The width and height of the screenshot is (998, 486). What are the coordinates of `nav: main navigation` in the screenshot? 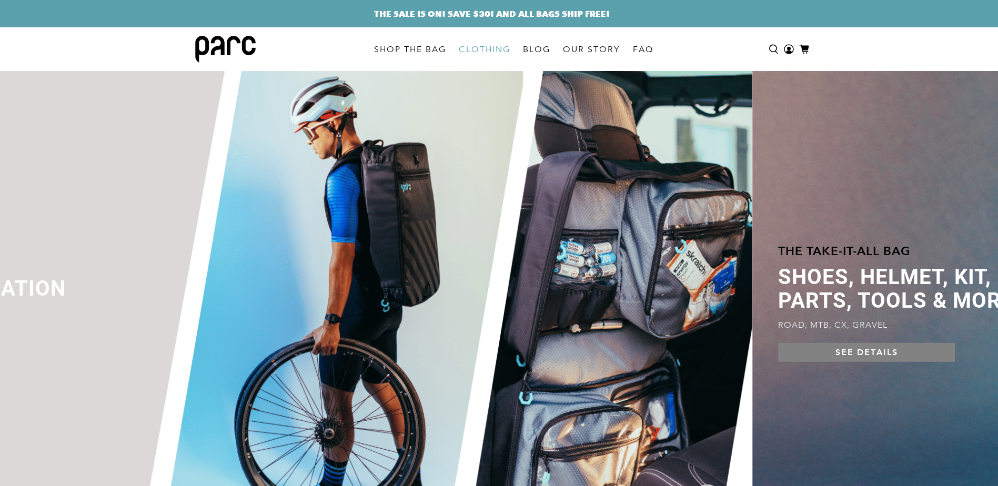 It's located at (513, 49).